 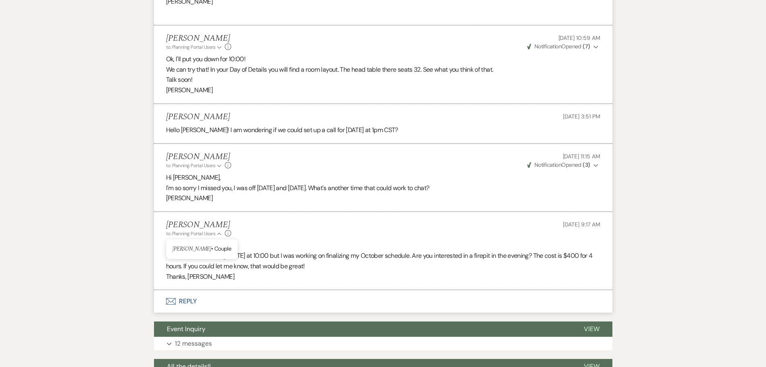 What do you see at coordinates (587, 46) in the screenshot?
I see `strong: ( 7 )` at bounding box center [587, 46].